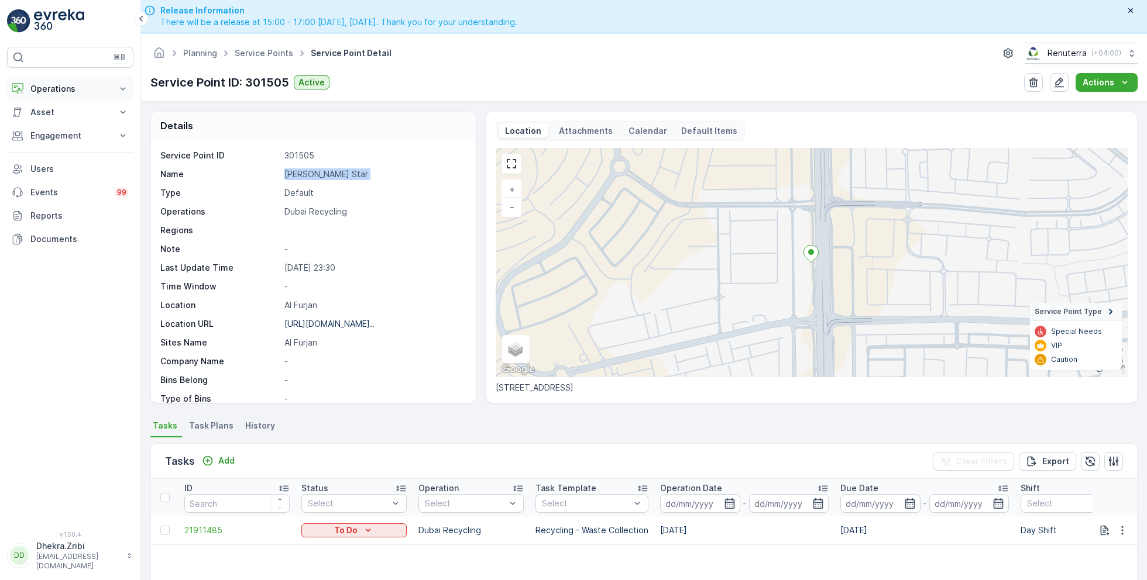 This screenshot has height=580, width=1147. I want to click on p: Al Furjan, so click(374, 343).